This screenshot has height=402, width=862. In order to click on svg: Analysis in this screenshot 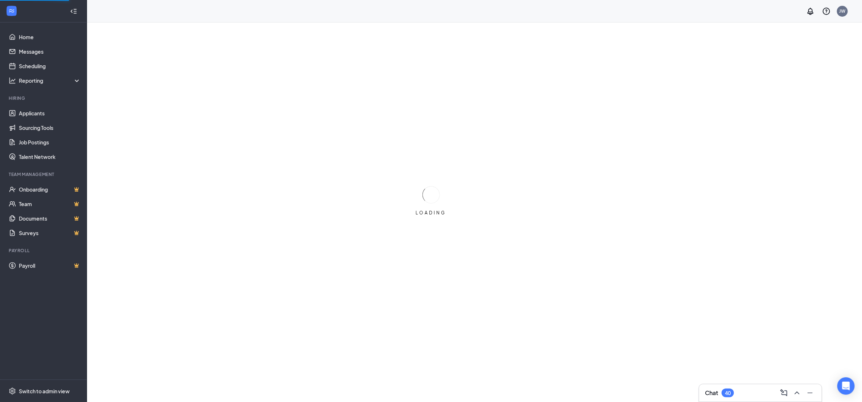, I will do `click(12, 81)`.